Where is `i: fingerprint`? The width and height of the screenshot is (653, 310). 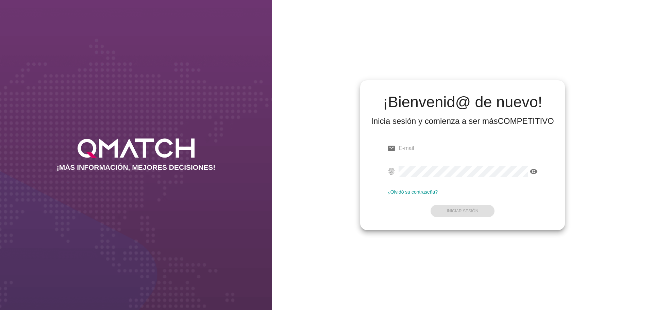 i: fingerprint is located at coordinates (392, 171).